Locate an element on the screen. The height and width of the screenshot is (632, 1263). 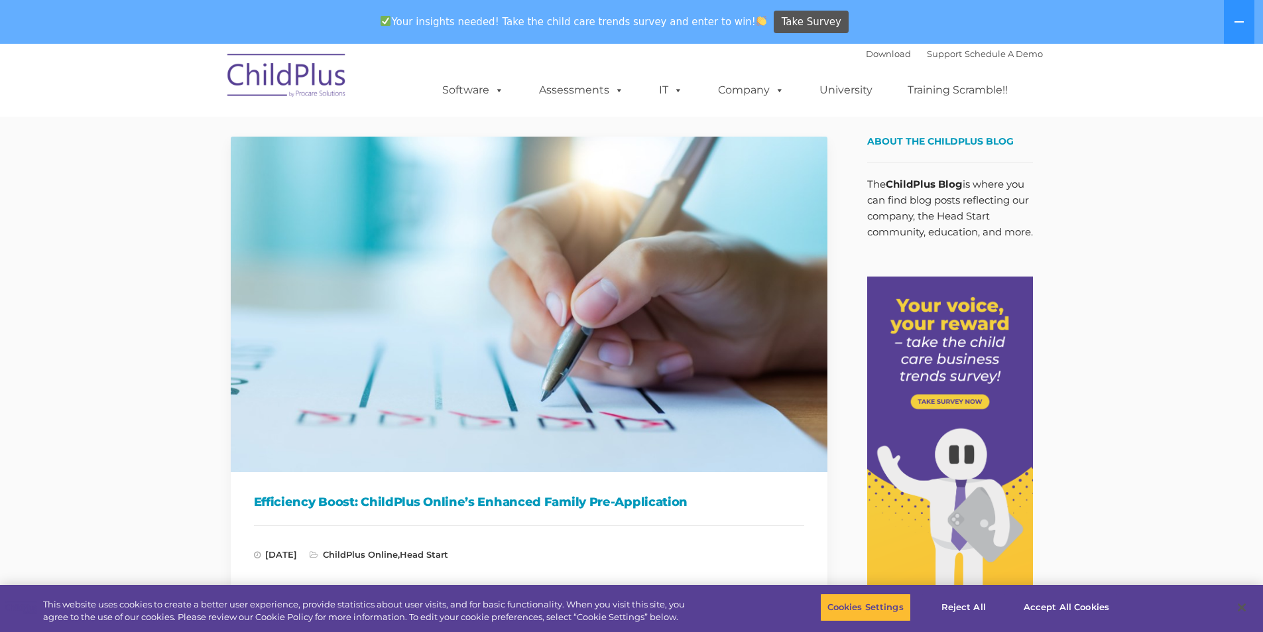
a: Head Start is located at coordinates (424, 554).